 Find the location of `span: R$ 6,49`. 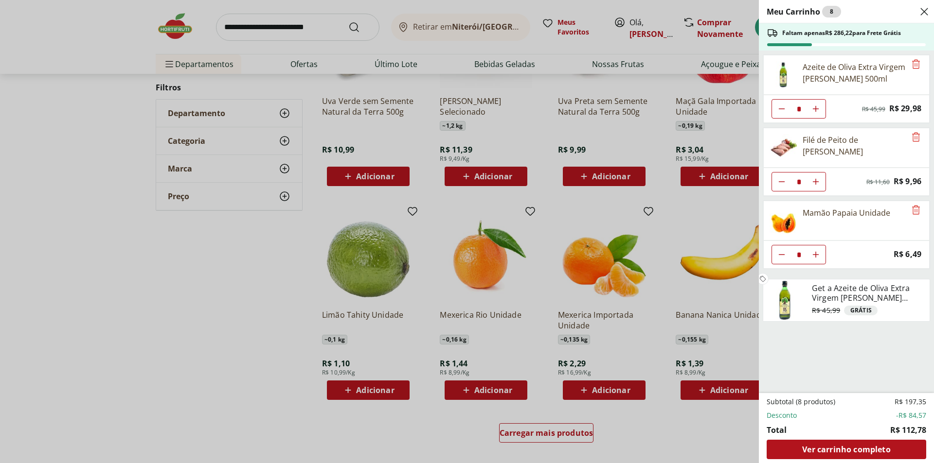

span: R$ 6,49 is located at coordinates (907, 254).